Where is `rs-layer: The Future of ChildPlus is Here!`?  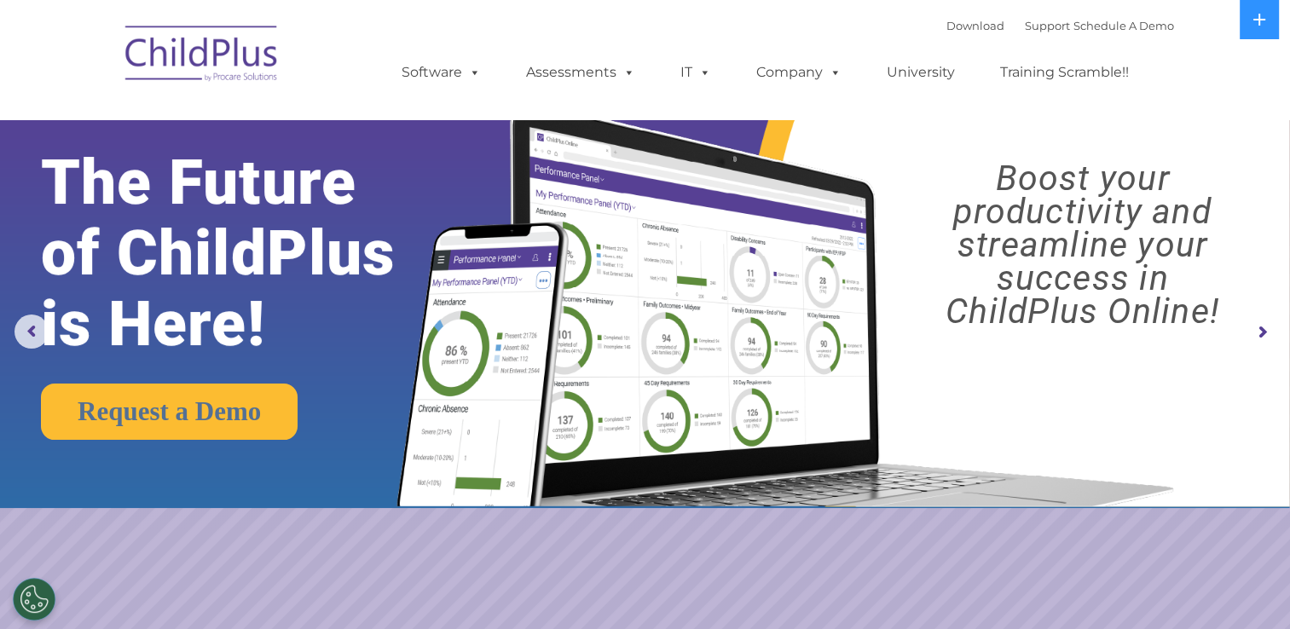 rs-layer: The Future of ChildPlus is Here! is located at coordinates (246, 253).